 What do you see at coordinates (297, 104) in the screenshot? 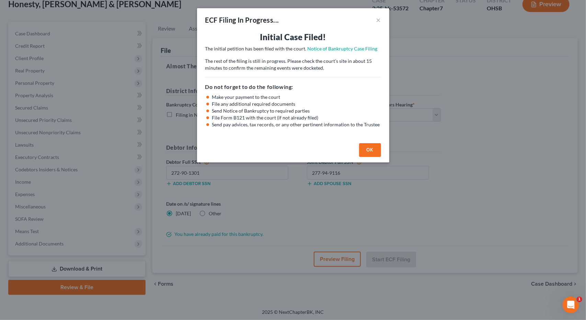
I see `li: File any additional required documents` at bounding box center [297, 104].